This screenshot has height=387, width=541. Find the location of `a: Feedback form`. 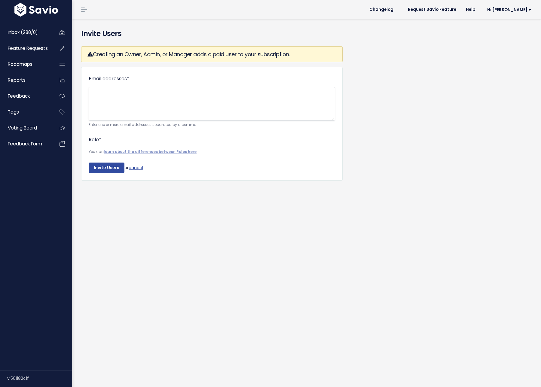

a: Feedback form is located at coordinates (26, 144).